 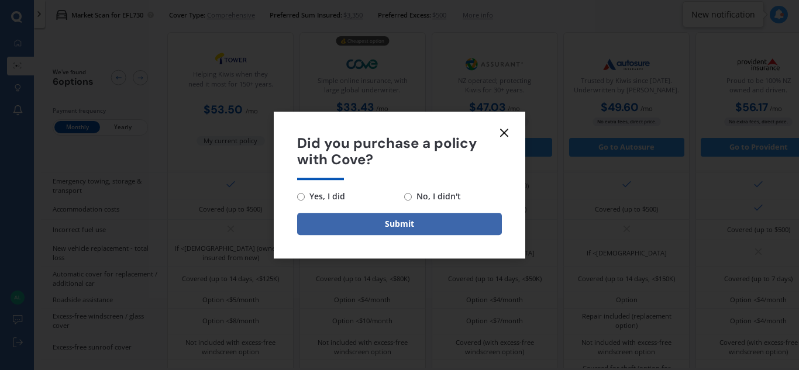 What do you see at coordinates (408, 197) in the screenshot?
I see `input: No, I didn't` at bounding box center [408, 197].